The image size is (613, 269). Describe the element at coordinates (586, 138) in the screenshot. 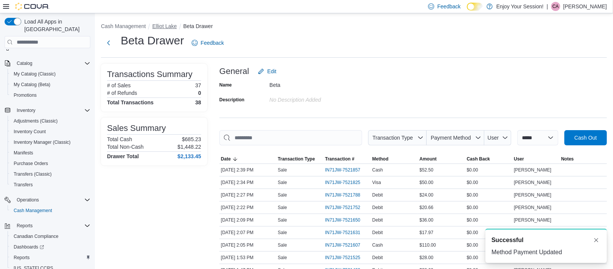

I see `button: Cash Out` at that location.